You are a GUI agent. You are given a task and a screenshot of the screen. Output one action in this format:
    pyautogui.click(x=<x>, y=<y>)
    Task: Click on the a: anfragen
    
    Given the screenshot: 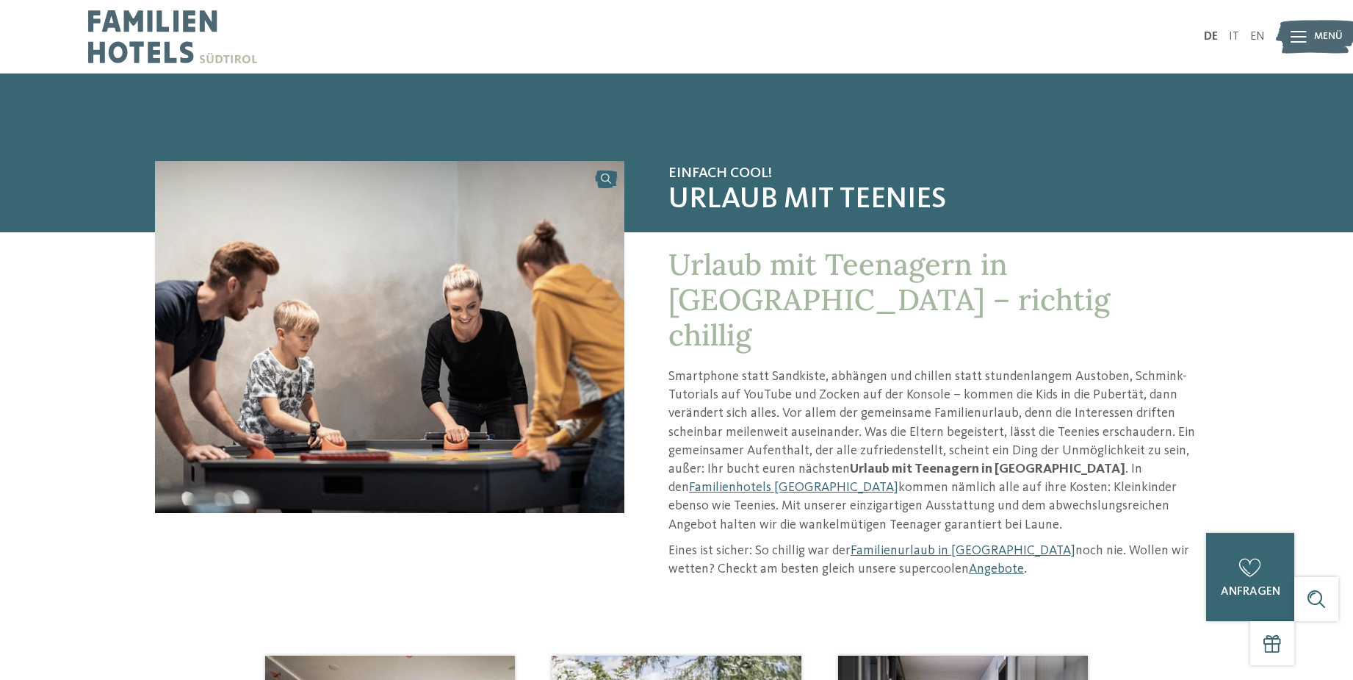 What is the action you would take?
    pyautogui.click(x=1250, y=577)
    